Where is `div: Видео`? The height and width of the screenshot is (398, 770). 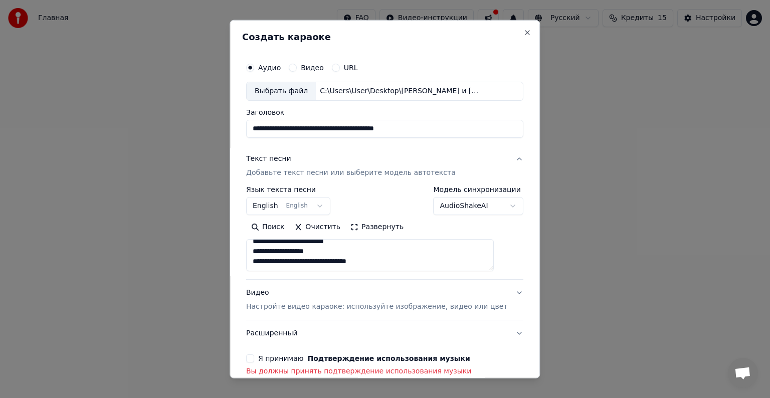
div: Видео is located at coordinates (377, 300).